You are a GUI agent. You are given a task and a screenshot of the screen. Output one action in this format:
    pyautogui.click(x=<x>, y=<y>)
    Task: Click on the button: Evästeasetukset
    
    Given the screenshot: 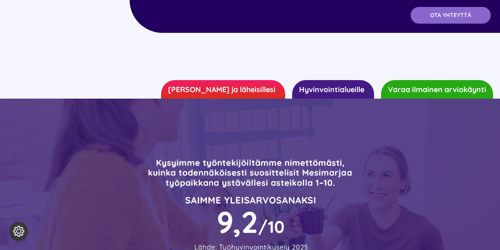 What is the action you would take?
    pyautogui.click(x=19, y=232)
    